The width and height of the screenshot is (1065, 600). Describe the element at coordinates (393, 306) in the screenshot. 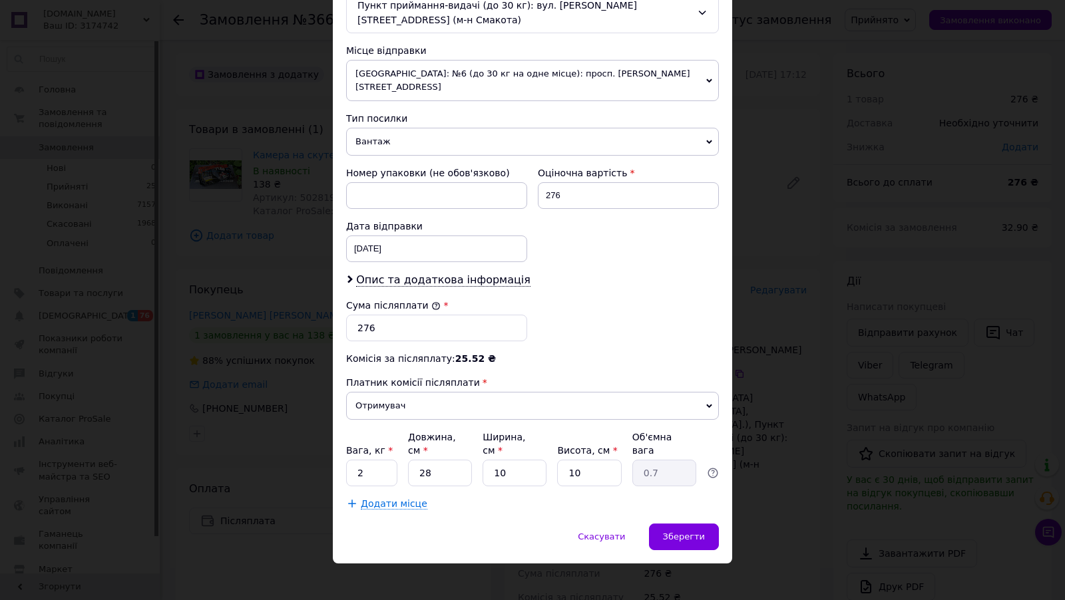

I see `label: Сума післяплати` at that location.